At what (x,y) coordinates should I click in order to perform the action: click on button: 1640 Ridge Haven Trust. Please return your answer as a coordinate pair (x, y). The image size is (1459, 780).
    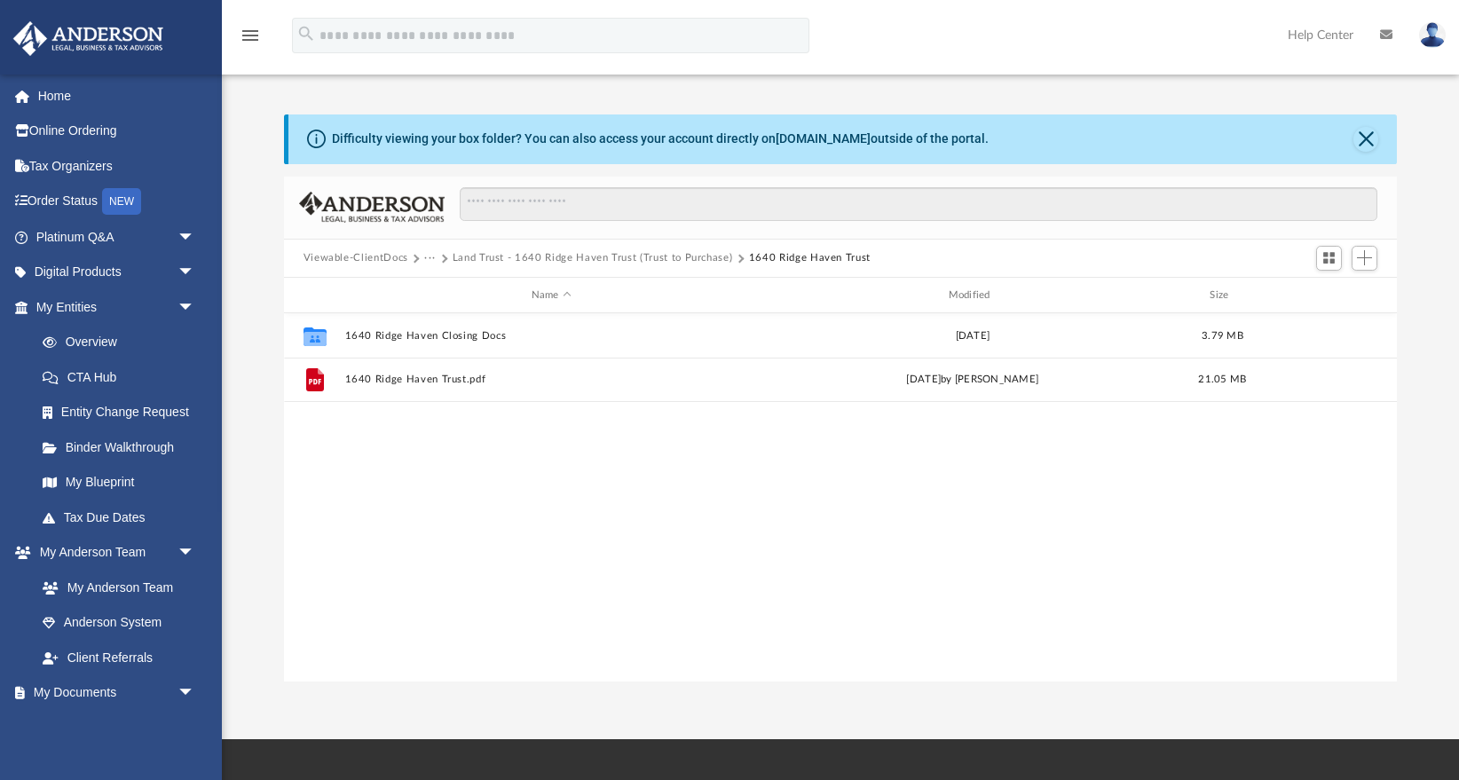
    Looking at the image, I should click on (810, 258).